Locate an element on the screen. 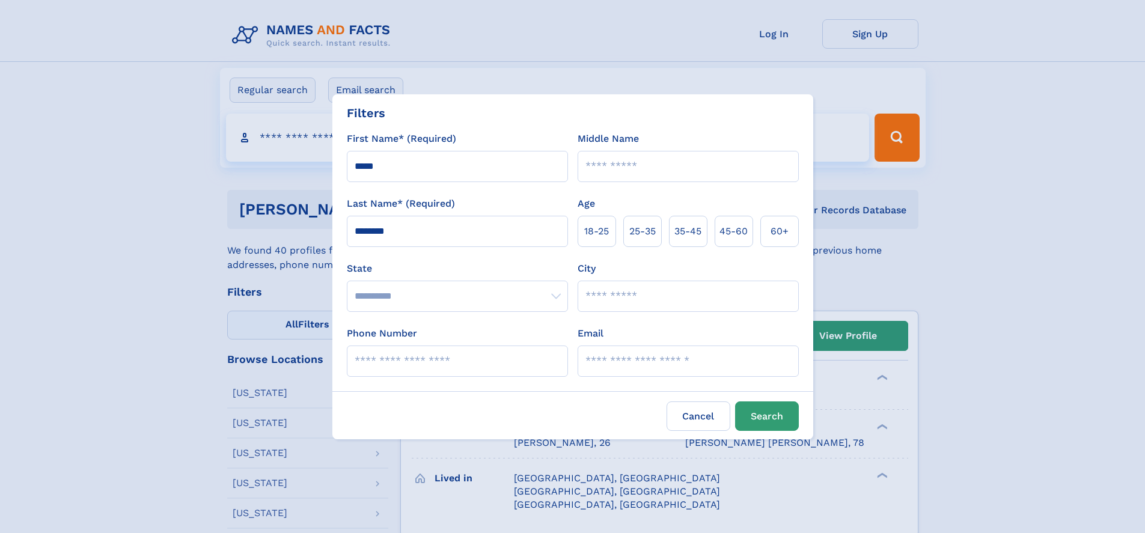  span: 18‑25 is located at coordinates (596, 231).